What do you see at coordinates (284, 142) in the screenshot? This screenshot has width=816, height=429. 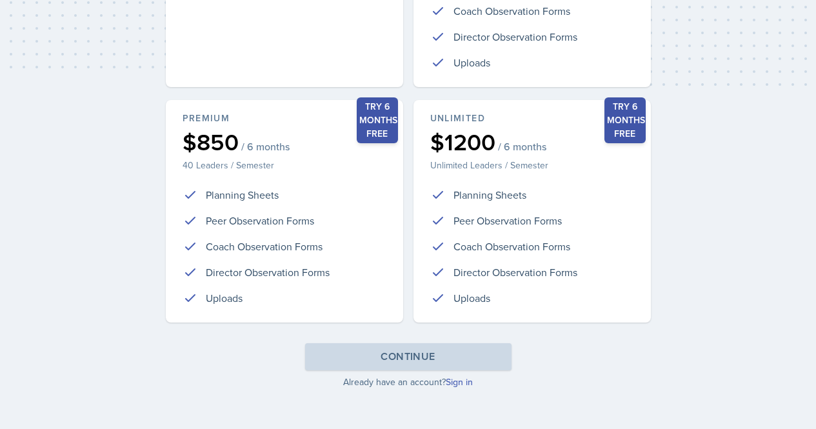 I see `div: $850` at bounding box center [284, 142].